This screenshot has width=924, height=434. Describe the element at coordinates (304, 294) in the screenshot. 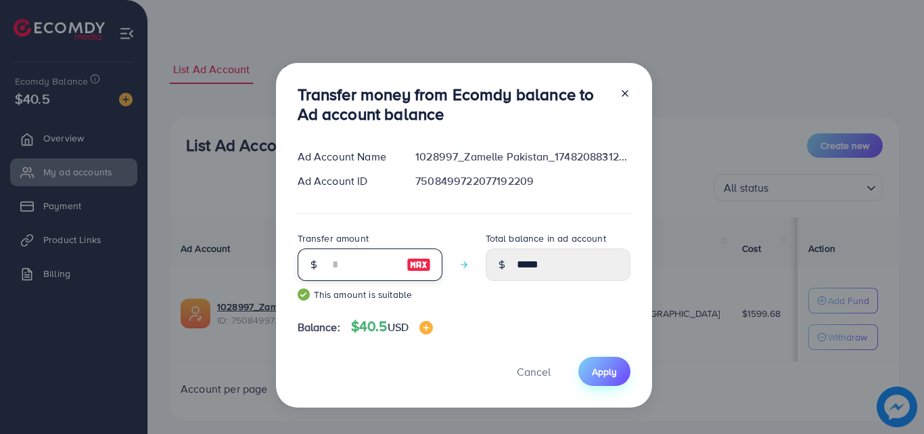

I see `img: guide` at that location.